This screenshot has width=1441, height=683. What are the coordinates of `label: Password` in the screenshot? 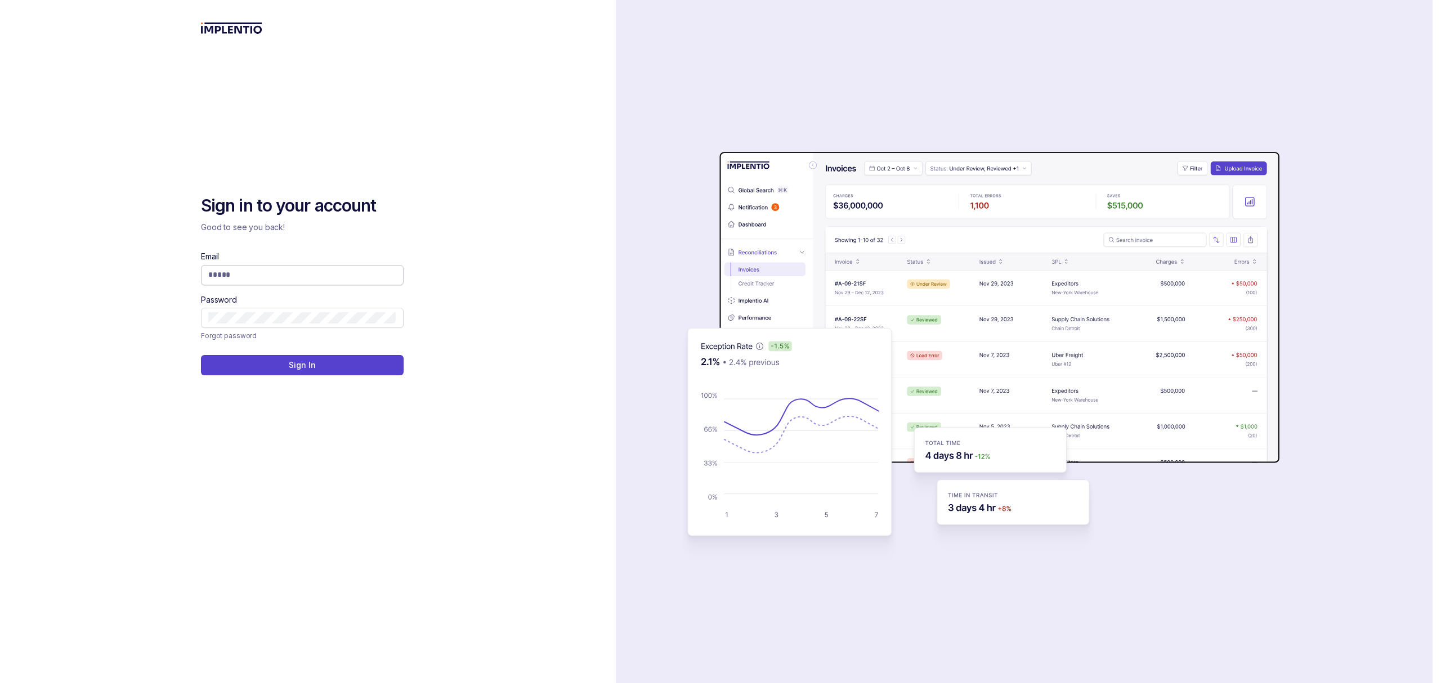 It's located at (219, 300).